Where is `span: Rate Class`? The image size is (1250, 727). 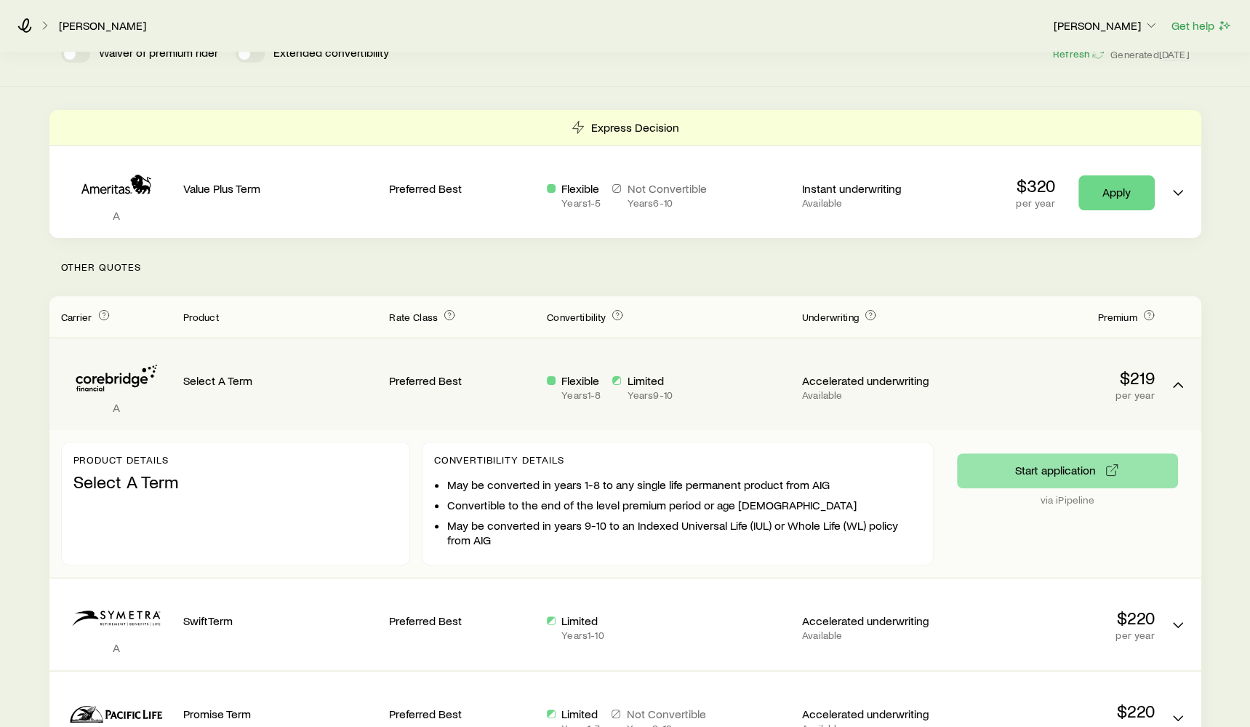
span: Rate Class is located at coordinates (413, 316).